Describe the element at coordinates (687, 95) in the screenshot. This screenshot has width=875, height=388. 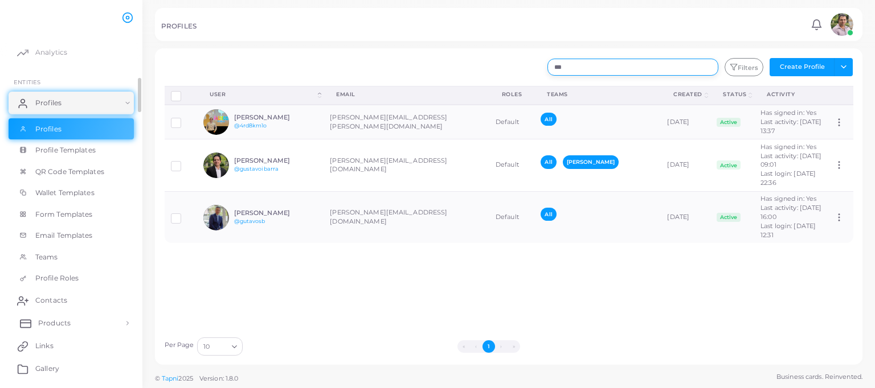
I see `div: Created` at that location.